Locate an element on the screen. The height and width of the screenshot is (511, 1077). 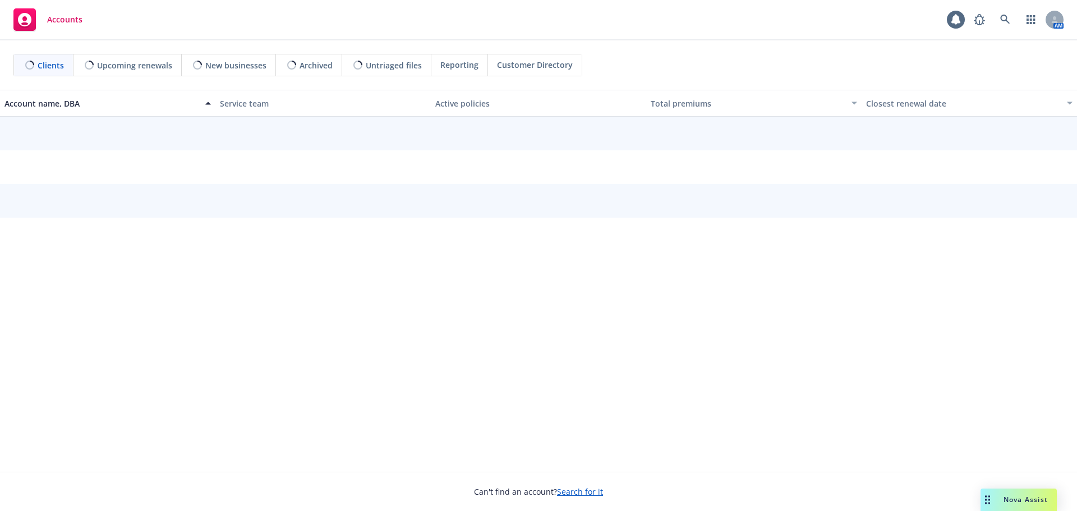
a: Switch app is located at coordinates (1031, 20).